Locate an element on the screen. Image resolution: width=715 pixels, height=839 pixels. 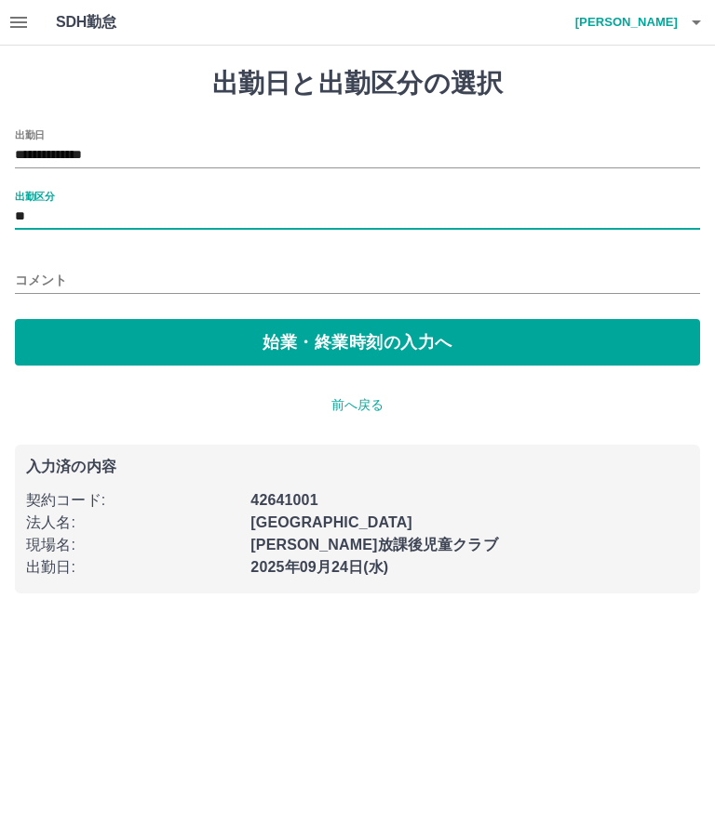
button: 始業・終業時刻の入力へ is located at coordinates (357, 342).